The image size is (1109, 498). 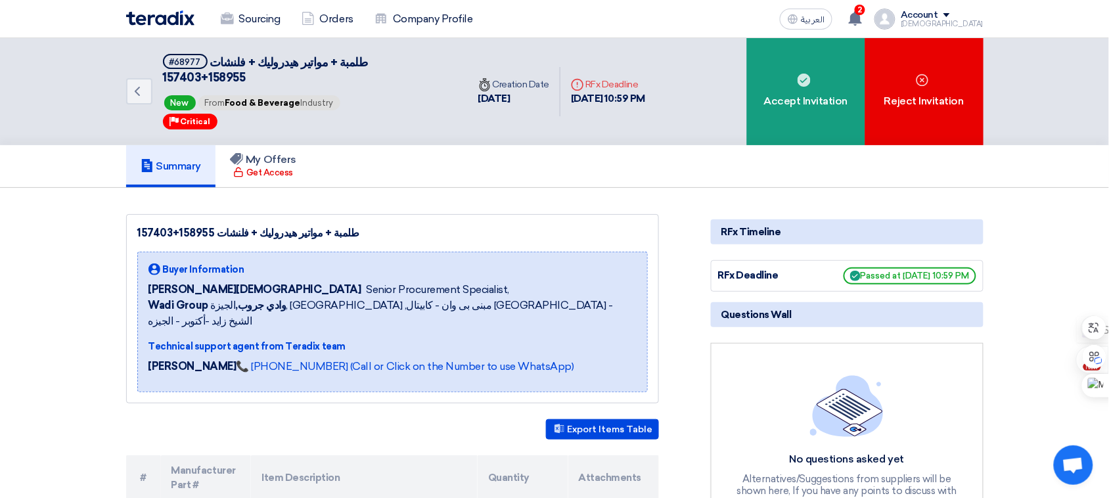 What do you see at coordinates (392, 233) in the screenshot?
I see `div: طلمبة + مواتير هيدروليك + فلنشات 158955+157403` at bounding box center [392, 233].